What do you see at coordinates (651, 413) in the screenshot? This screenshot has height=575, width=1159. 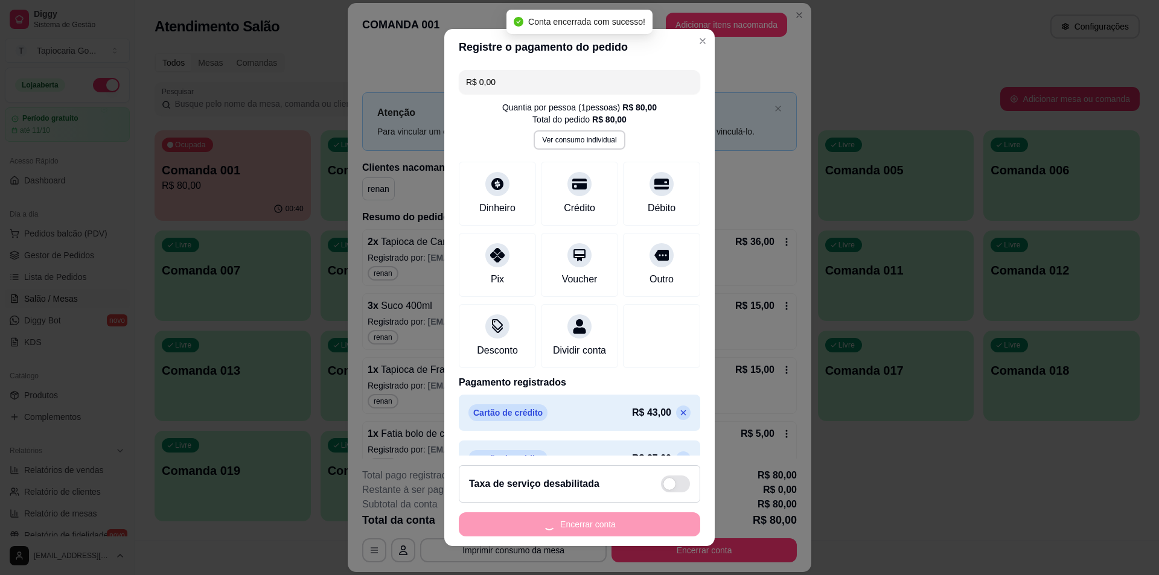 I see `p: R$ 43,00` at bounding box center [651, 413].